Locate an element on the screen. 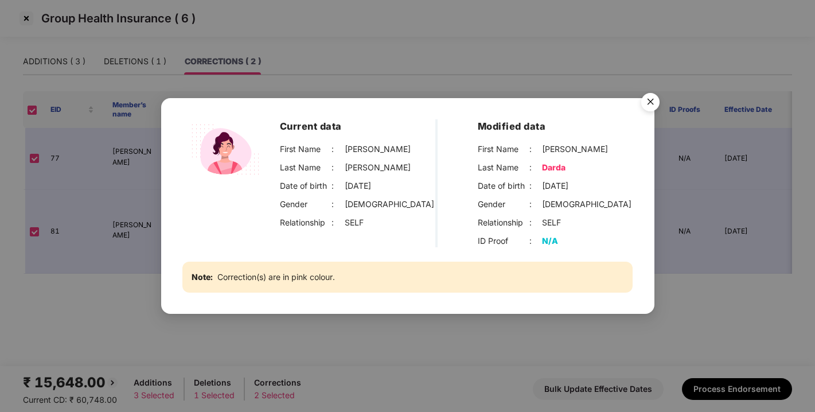 This screenshot has width=815, height=412. img: svg+xml;base64,PHN2ZyB4bWxucz0iaHR0cDovL3d3dy53My5vcmcvMjAwMC9zdmciIHdpZHRoPSIyMjQiIGhlaWdodD0iMT... is located at coordinates (225, 149).